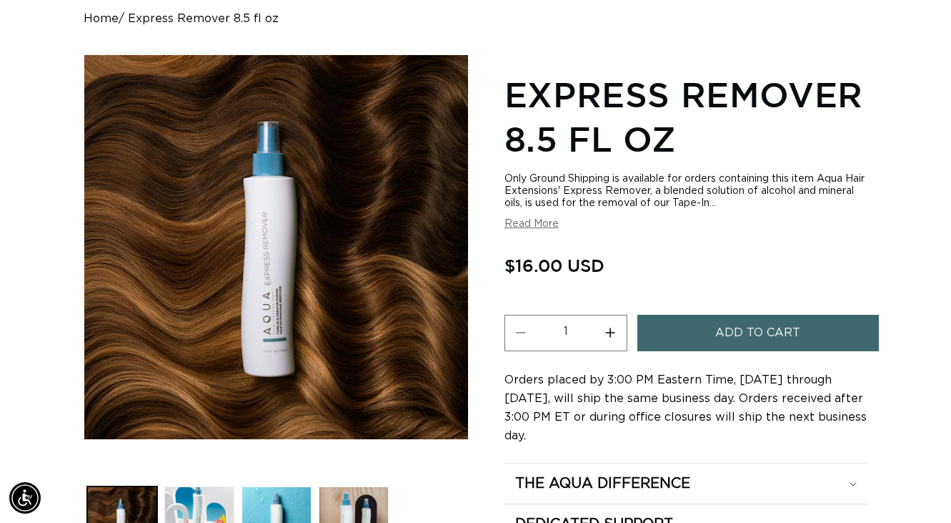 Image resolution: width=951 pixels, height=523 pixels. I want to click on span: $16.00 USD, so click(555, 265).